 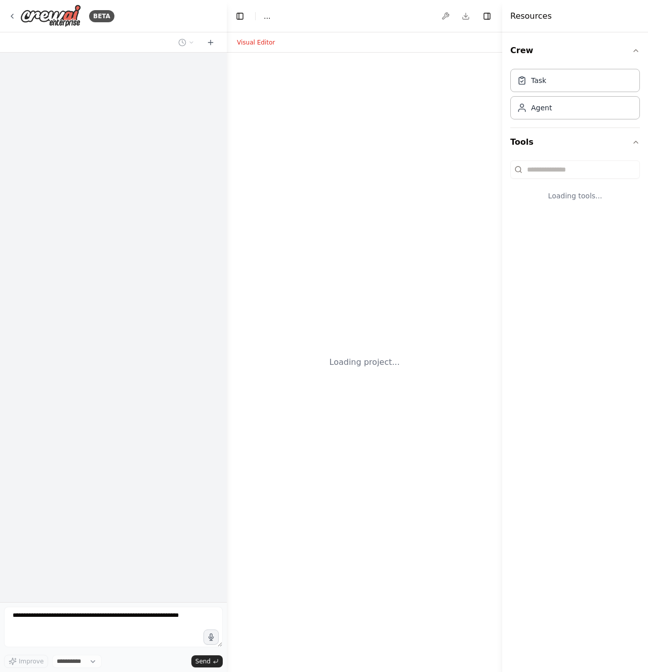 What do you see at coordinates (211, 638) in the screenshot?
I see `button: Click to speak your automation idea` at bounding box center [211, 638].